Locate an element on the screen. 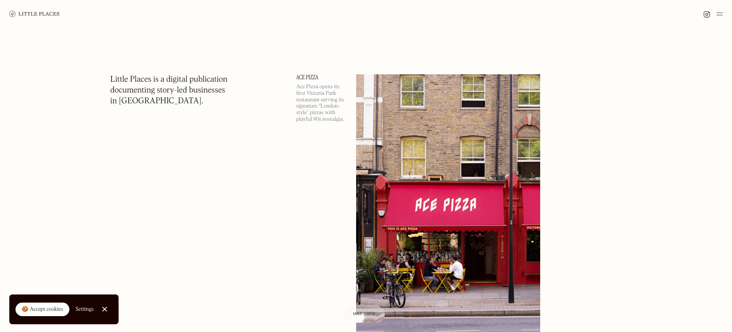 This screenshot has height=332, width=732. div: Settings is located at coordinates (84, 309).